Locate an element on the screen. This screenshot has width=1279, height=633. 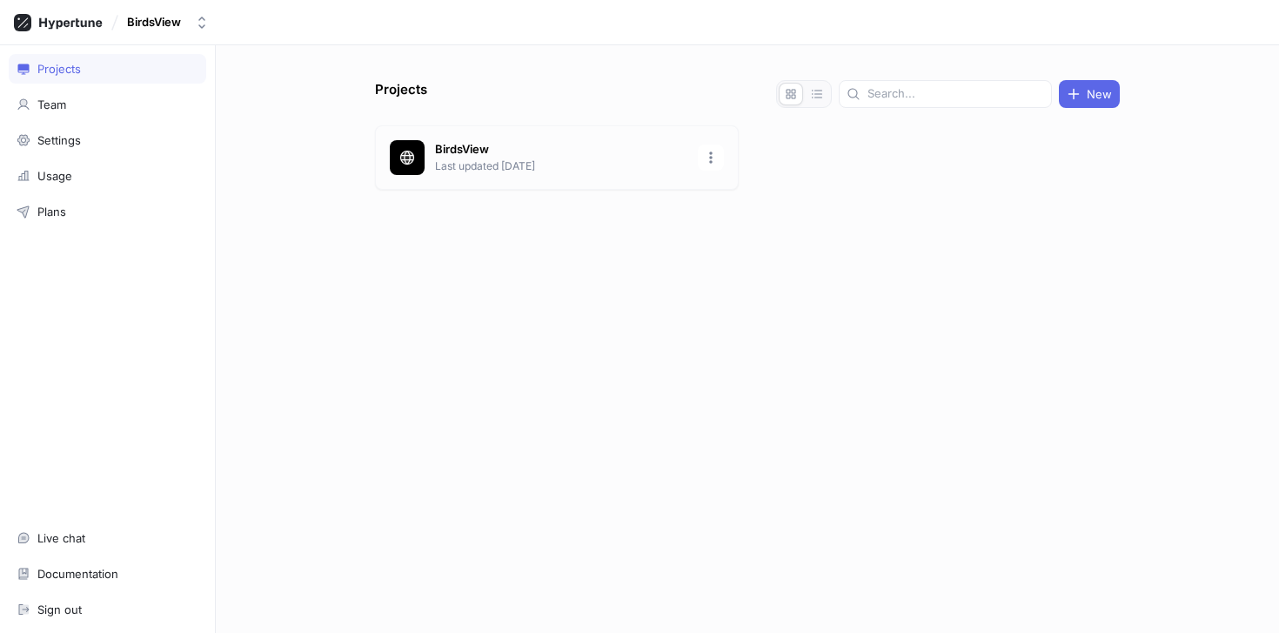
div: Usage is located at coordinates (55, 176).